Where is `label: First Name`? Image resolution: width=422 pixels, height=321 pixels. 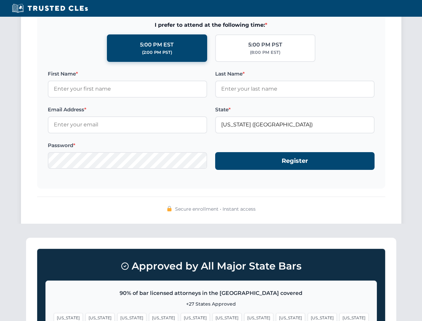 label: First Name is located at coordinates (127, 74).